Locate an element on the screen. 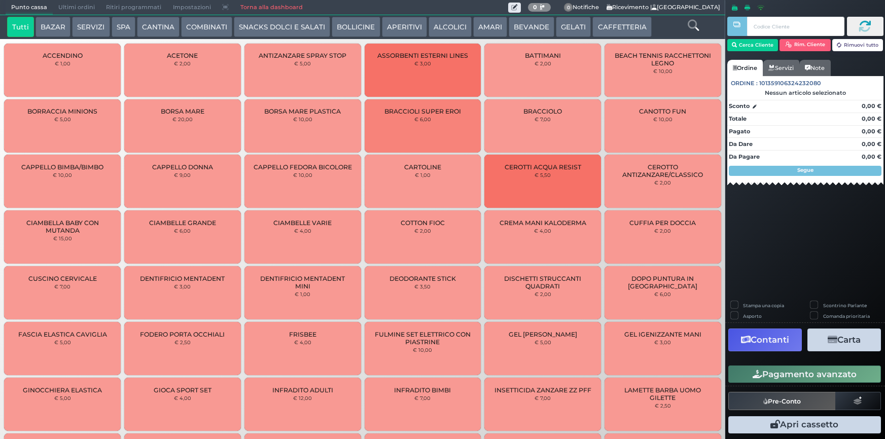 The image size is (885, 439). span: FULMINE SET ELETTRICO CON PIASTRINE is located at coordinates (423, 338).